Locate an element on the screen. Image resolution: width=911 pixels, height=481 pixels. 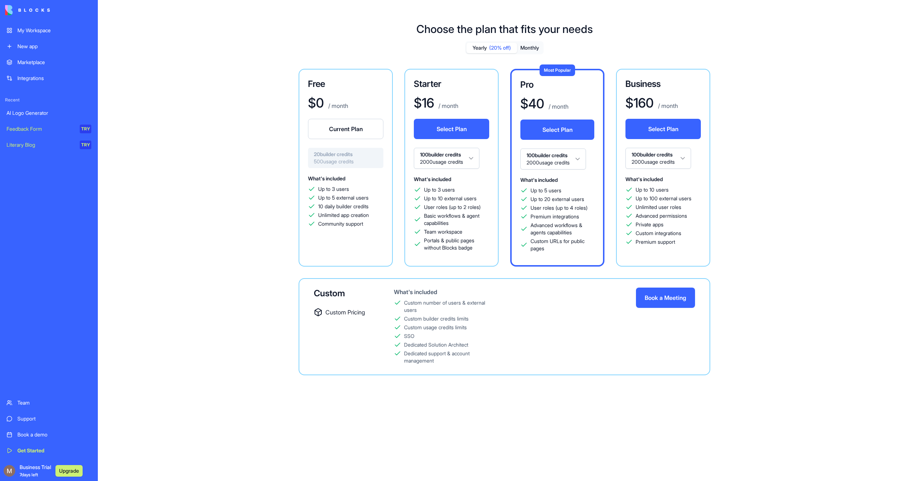
a: Marketplace is located at coordinates (49, 62).